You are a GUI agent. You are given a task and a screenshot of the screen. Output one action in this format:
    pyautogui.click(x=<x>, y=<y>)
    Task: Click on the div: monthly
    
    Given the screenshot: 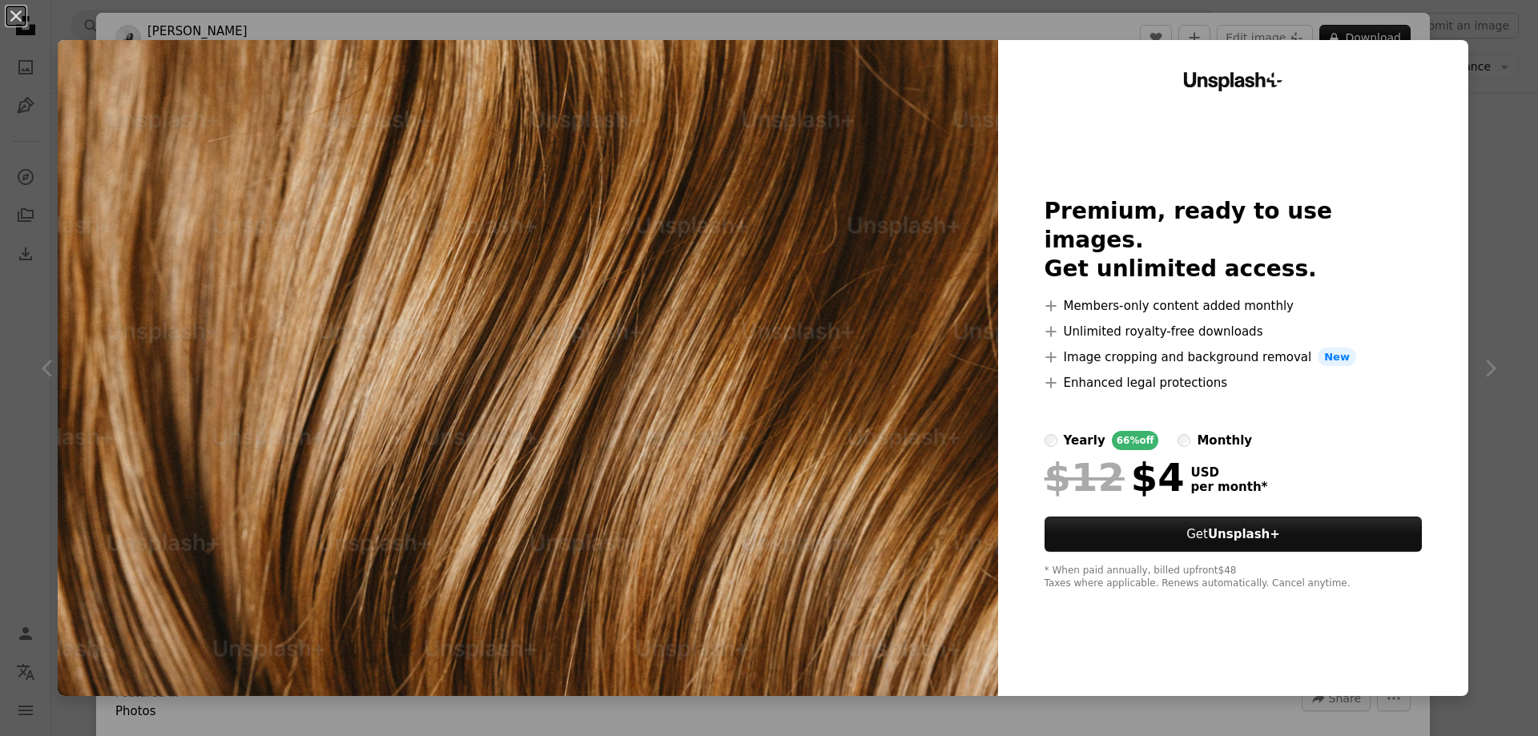 What is the action you would take?
    pyautogui.click(x=1224, y=441)
    